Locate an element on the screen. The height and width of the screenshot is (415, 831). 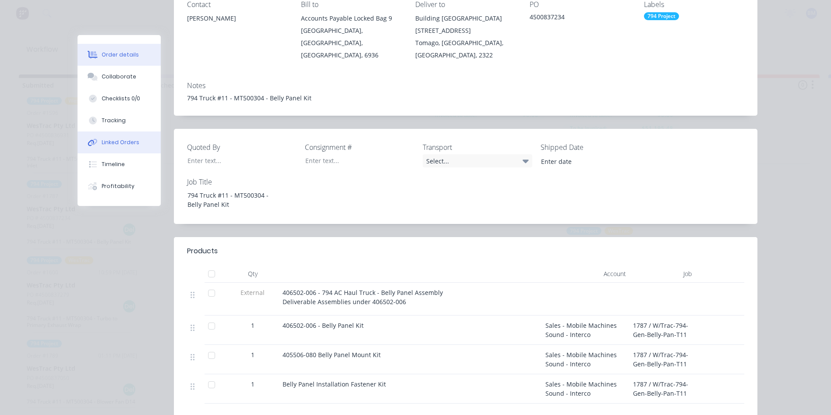
div: Order details is located at coordinates (120, 55).